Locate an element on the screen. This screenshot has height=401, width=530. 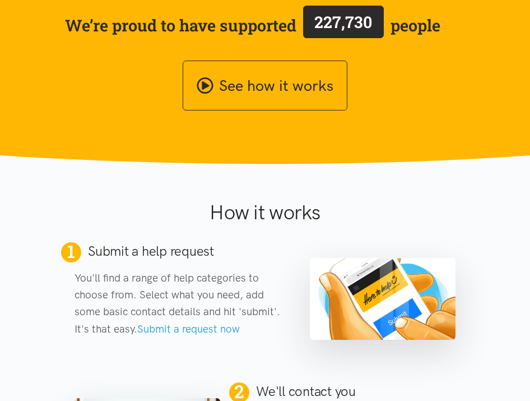
a: See how it works is located at coordinates (265, 85).